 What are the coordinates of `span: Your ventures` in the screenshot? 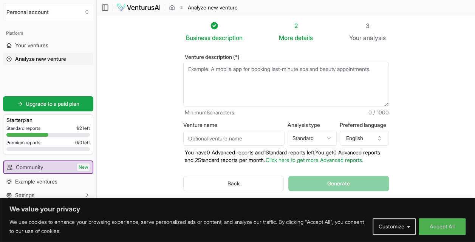 It's located at (32, 45).